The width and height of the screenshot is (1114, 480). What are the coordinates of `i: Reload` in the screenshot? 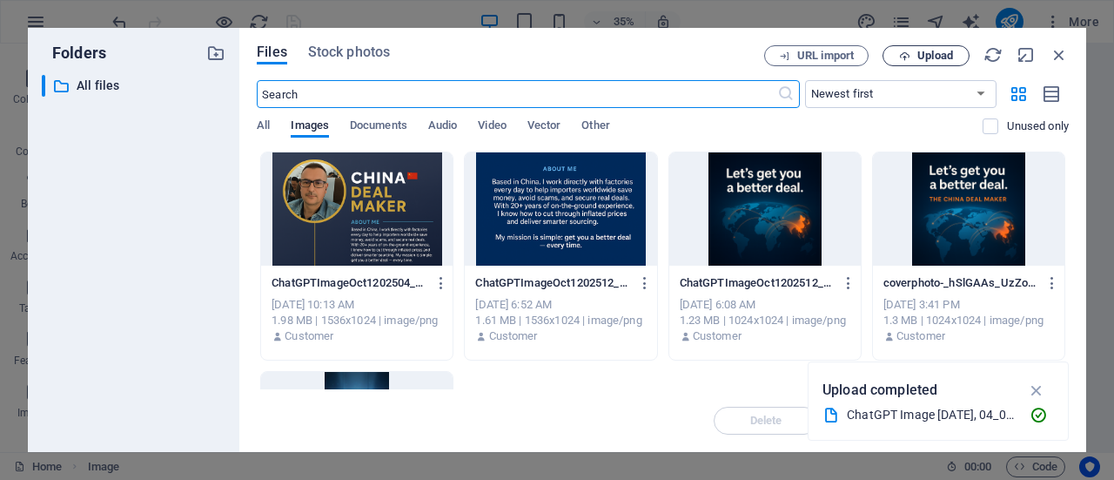 It's located at (993, 55).